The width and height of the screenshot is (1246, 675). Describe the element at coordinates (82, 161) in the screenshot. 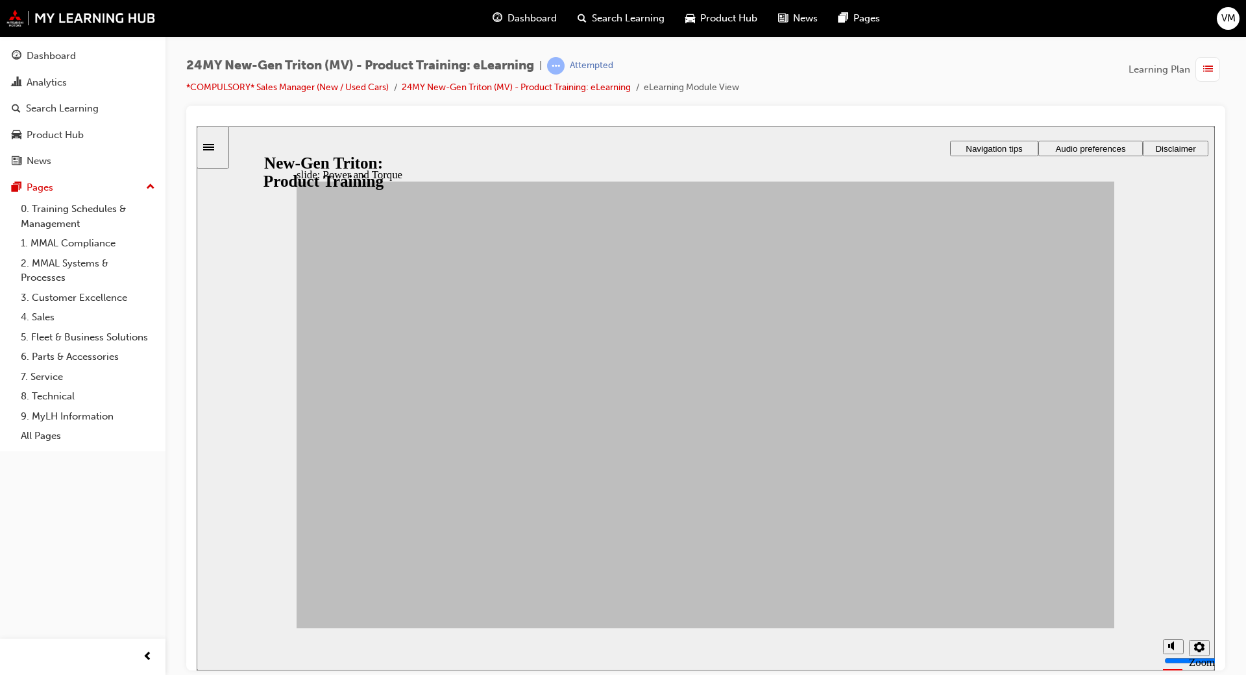

I see `a: News` at that location.